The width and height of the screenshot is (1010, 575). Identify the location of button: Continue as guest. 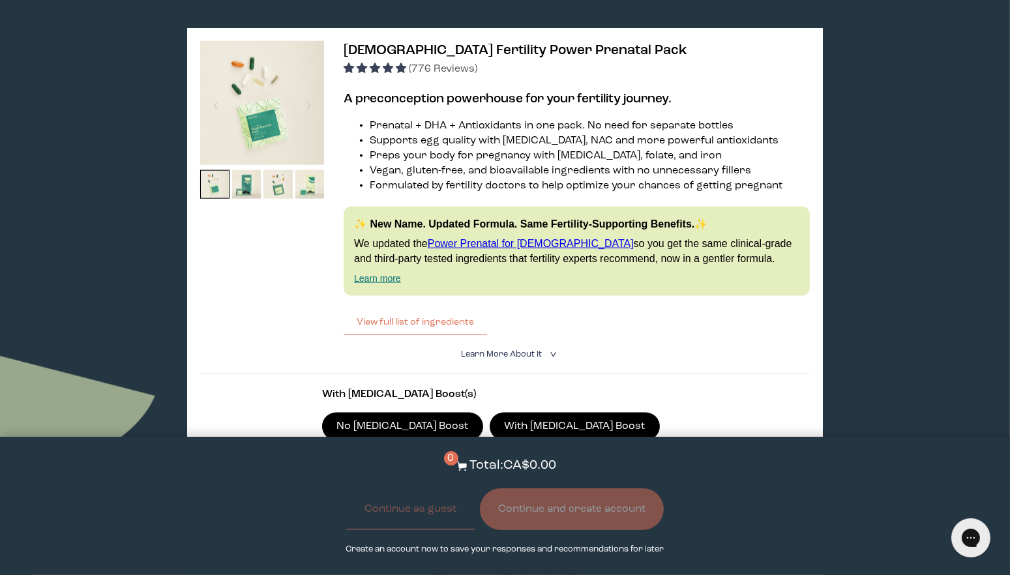
(410, 509).